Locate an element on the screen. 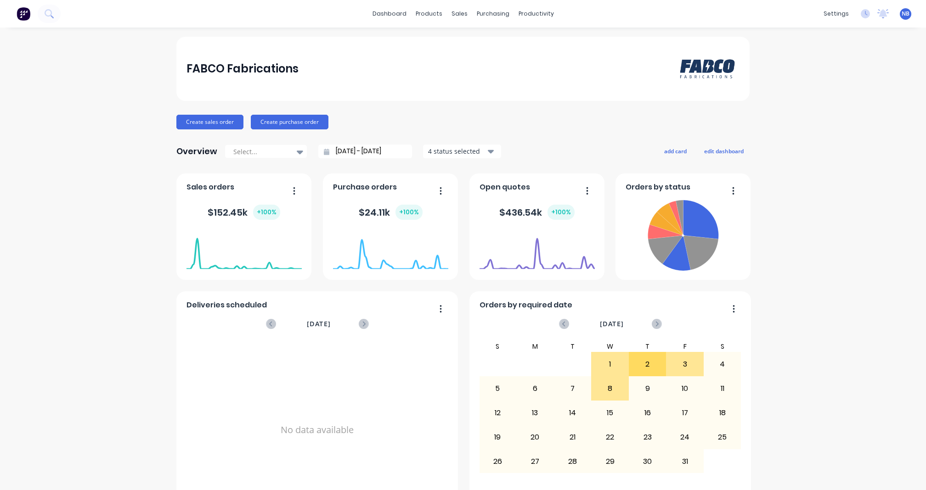 The height and width of the screenshot is (490, 926). a: dashboard is located at coordinates (389, 14).